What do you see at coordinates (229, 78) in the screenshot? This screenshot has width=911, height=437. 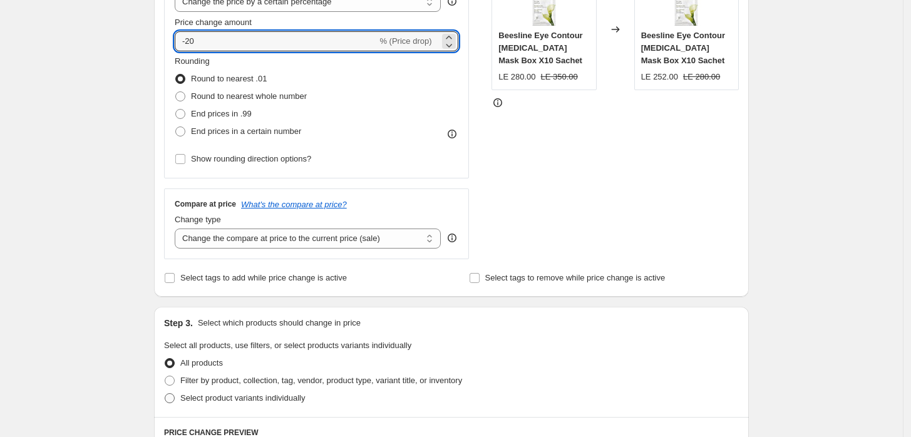 I see `span: Round to nearest .01` at bounding box center [229, 78].